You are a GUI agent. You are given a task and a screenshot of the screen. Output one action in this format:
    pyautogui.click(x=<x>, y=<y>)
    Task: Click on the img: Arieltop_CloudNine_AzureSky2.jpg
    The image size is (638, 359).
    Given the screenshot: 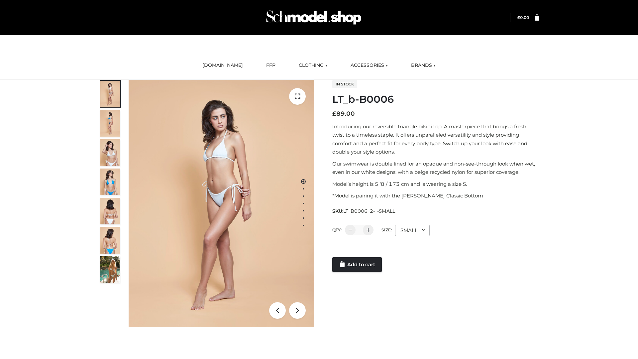 What is the action you would take?
    pyautogui.click(x=110, y=269)
    